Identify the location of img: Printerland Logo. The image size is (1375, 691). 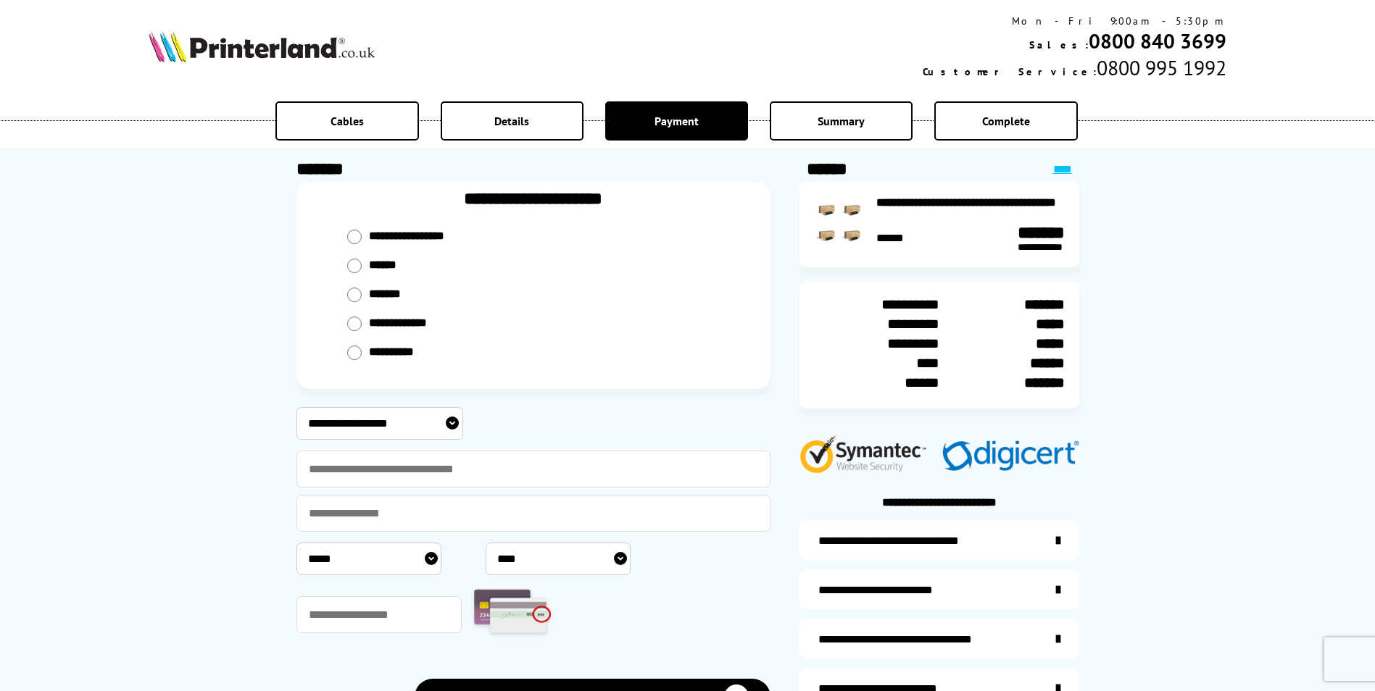
(262, 46).